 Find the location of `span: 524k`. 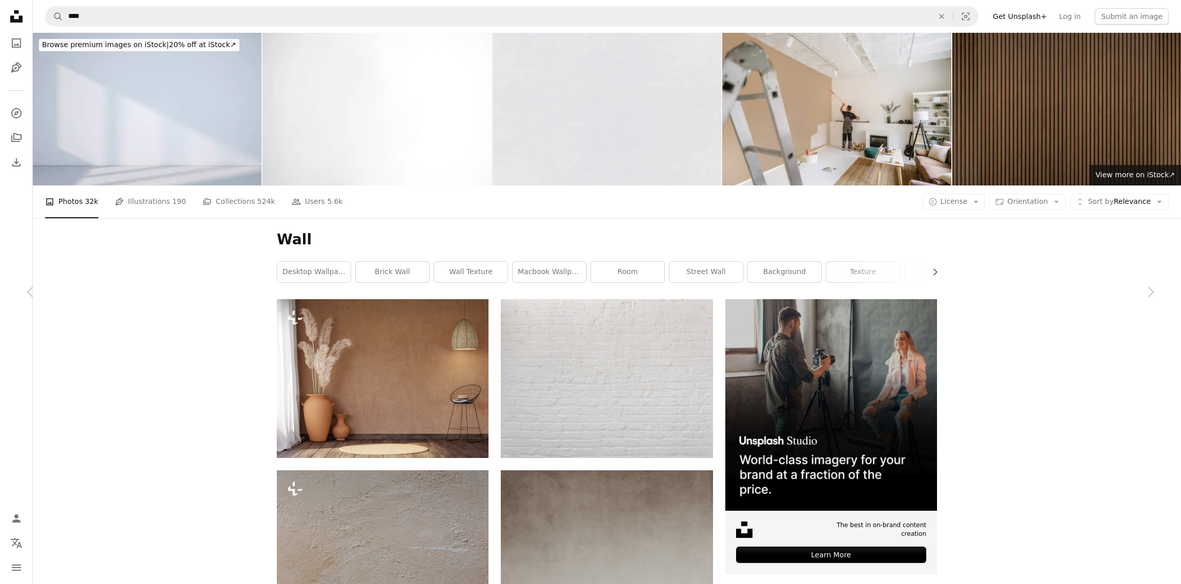

span: 524k is located at coordinates (266, 201).